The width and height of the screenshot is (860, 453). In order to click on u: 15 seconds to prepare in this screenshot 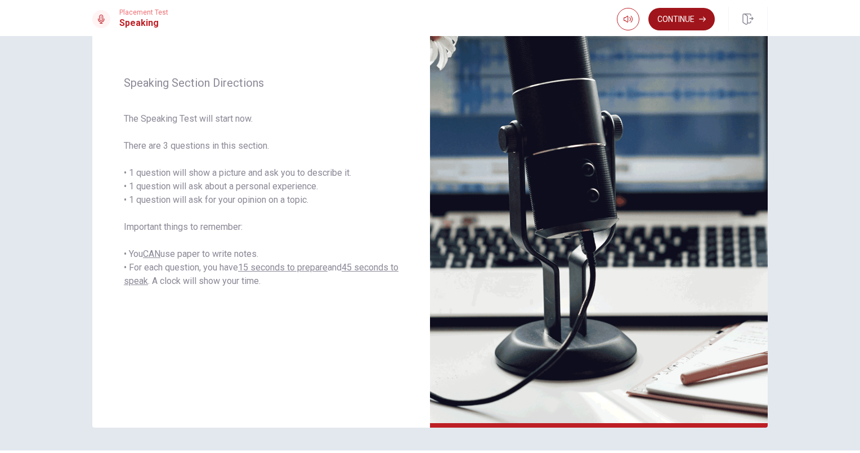, I will do `click(283, 267)`.